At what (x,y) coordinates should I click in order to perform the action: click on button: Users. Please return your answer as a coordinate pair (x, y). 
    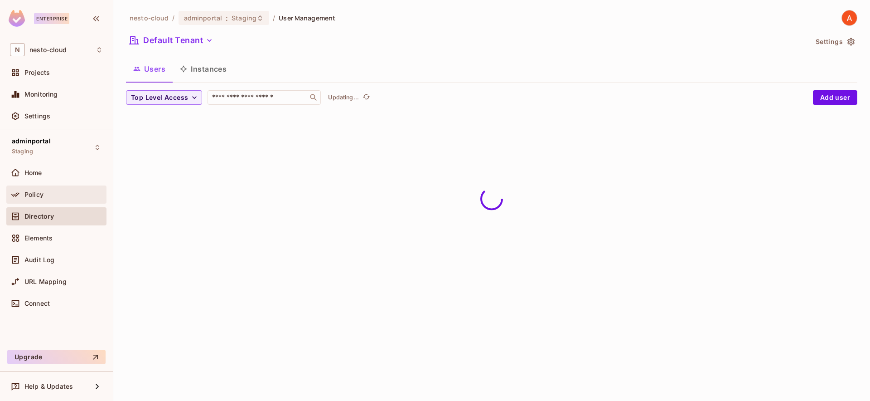
    Looking at the image, I should click on (149, 69).